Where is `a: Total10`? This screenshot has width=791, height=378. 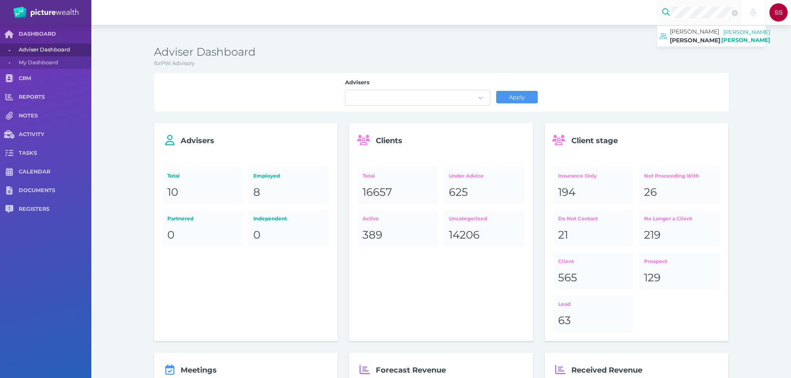
a: Total10 is located at coordinates (203, 185).